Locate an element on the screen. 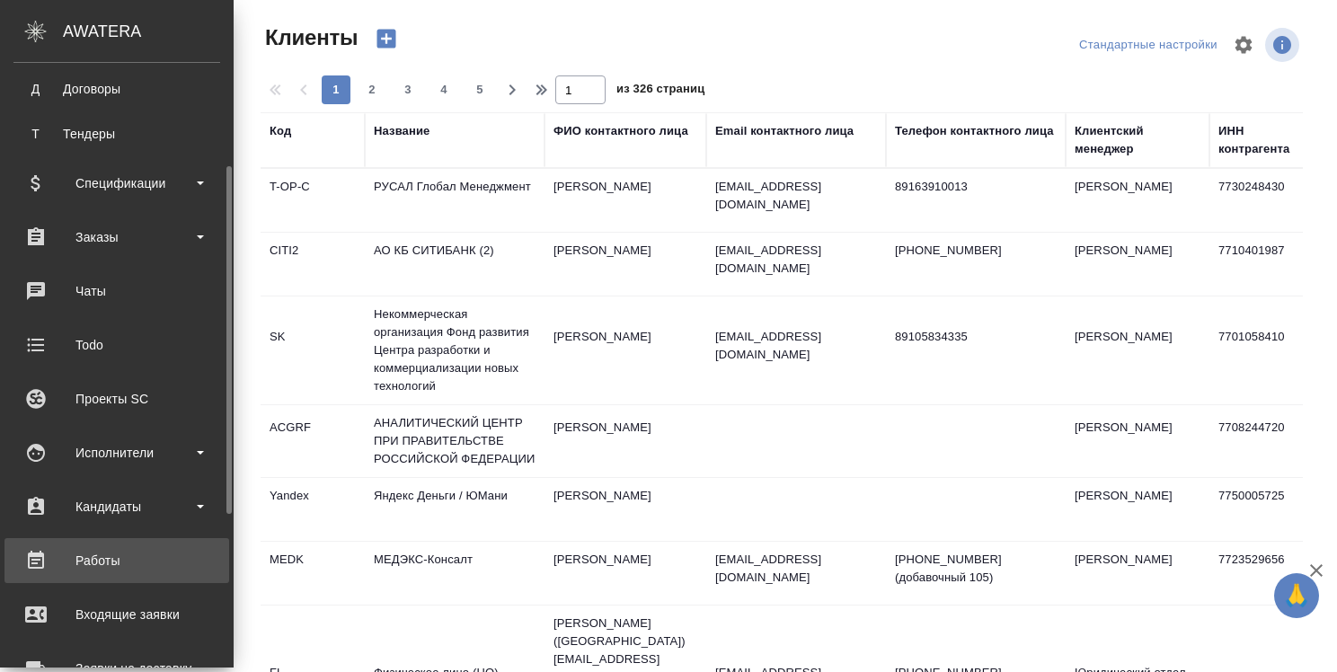 Image resolution: width=1337 pixels, height=672 pixels. a: Входящие заявки is located at coordinates (117, 615).